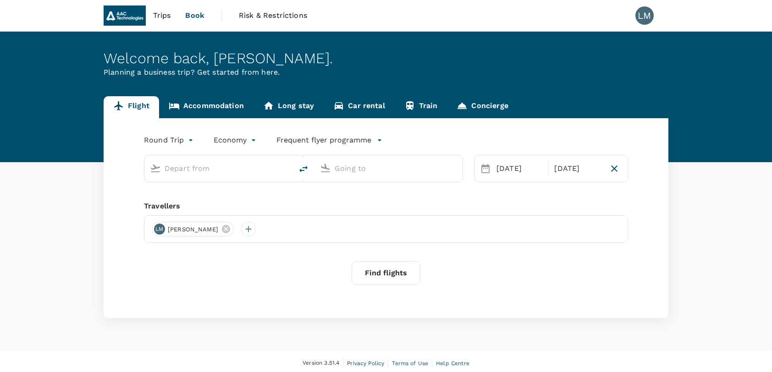 This screenshot has height=372, width=772. What do you see at coordinates (410, 363) in the screenshot?
I see `span: Terms of Use` at bounding box center [410, 363].